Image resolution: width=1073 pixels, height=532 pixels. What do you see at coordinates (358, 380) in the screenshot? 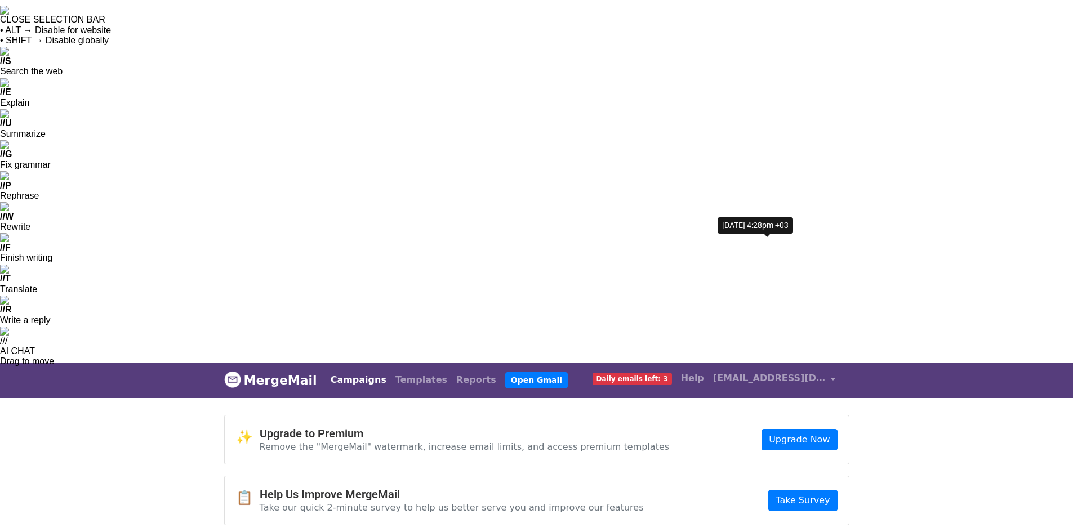
I see `a: Campaigns` at bounding box center [358, 380].